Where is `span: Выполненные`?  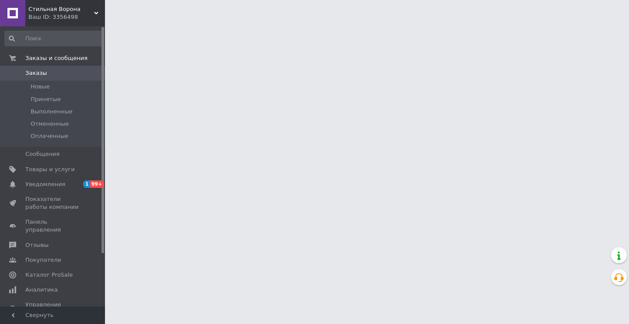
span: Выполненные is located at coordinates (52, 112).